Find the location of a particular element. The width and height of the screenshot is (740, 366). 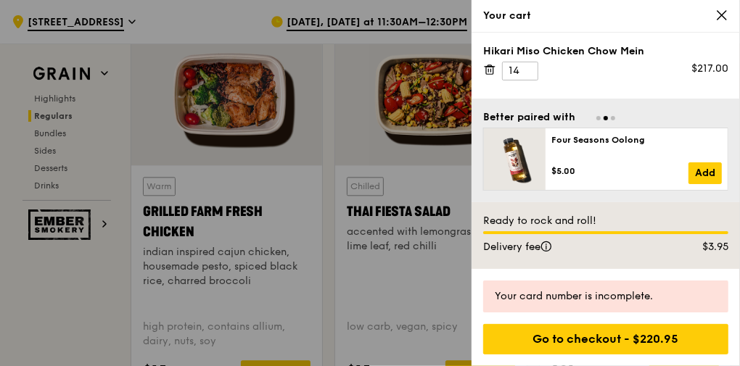

div: Your cart is located at coordinates (606, 16).